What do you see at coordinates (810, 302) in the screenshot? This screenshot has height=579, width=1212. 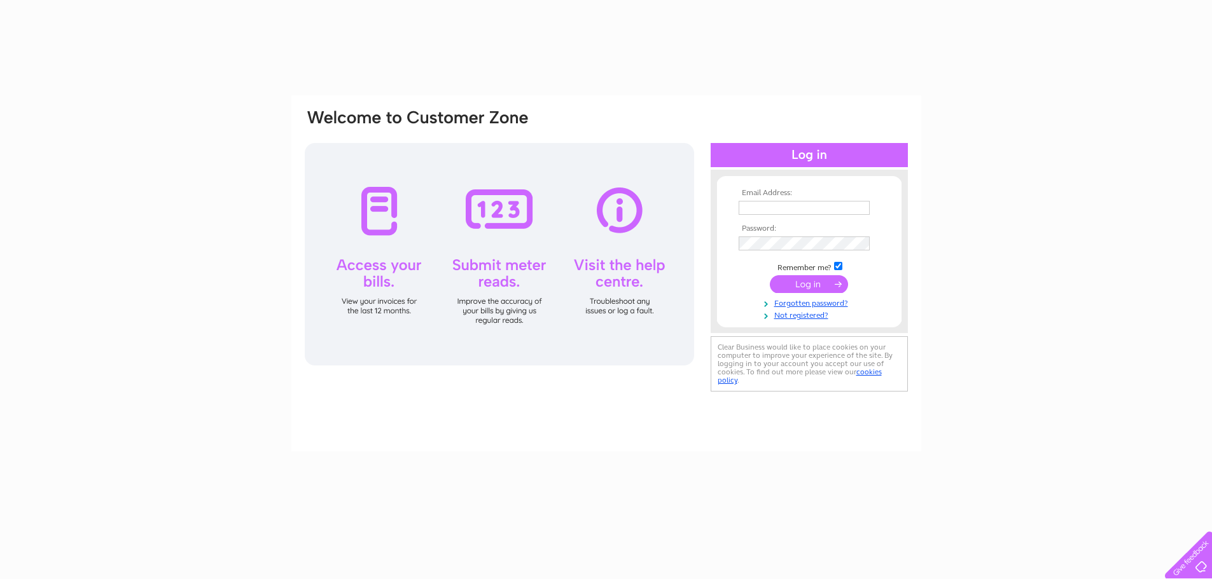 I see `a: Forgotten password?` at bounding box center [810, 302].